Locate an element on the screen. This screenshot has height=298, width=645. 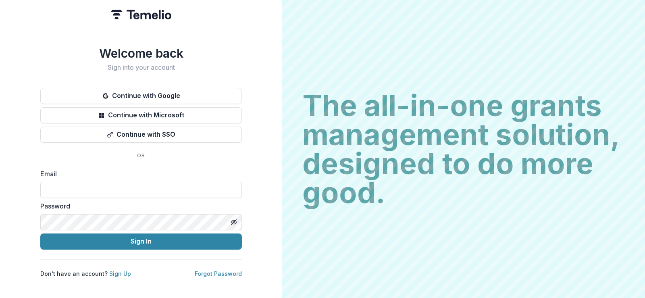
label: Password is located at coordinates (139, 206).